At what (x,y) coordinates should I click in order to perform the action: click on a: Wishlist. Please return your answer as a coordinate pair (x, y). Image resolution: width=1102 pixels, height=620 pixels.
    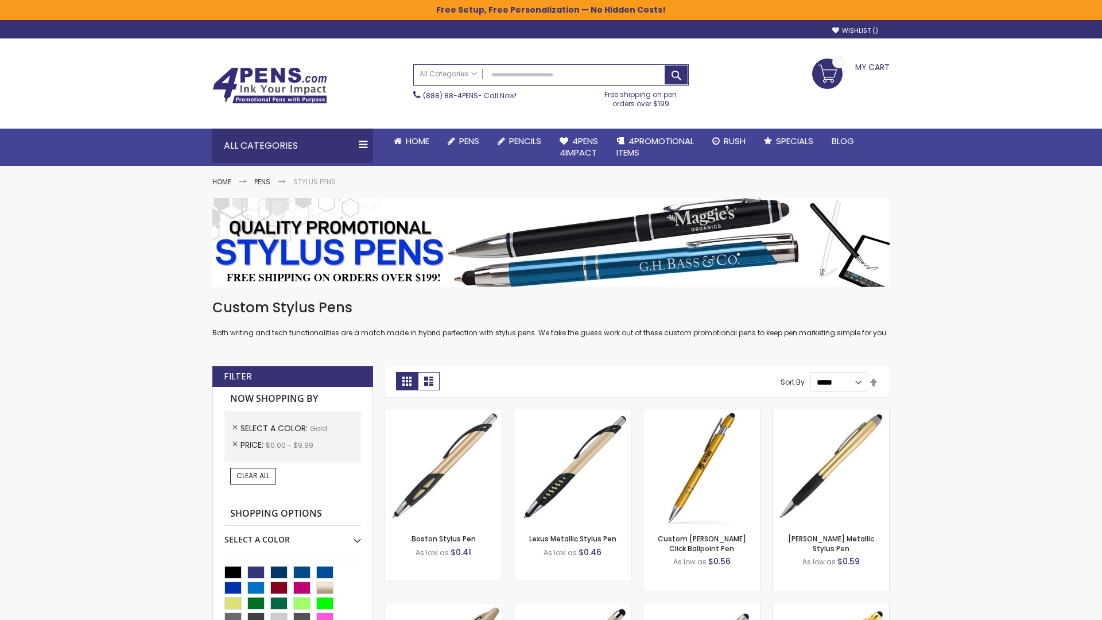
    Looking at the image, I should click on (855, 30).